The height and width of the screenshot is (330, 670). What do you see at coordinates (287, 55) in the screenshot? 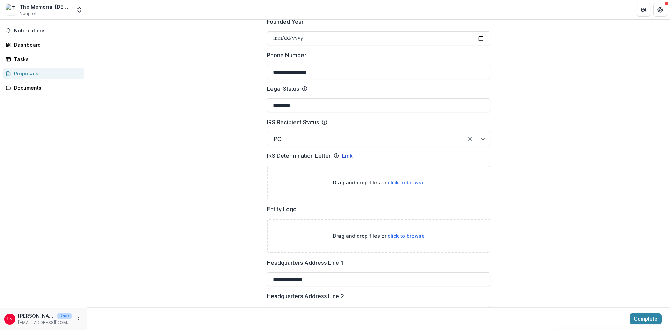
I see `p: Phone Number` at bounding box center [287, 55].